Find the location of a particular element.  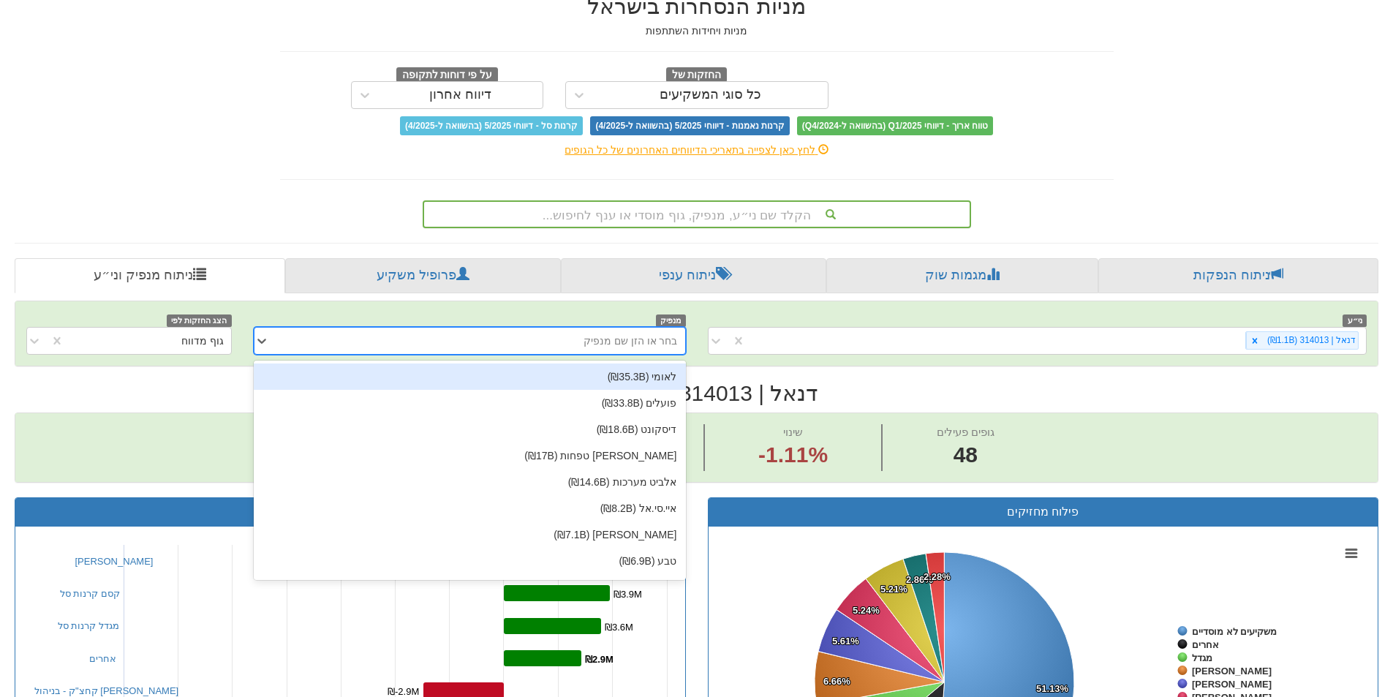

div: גוף מדווח is located at coordinates (203, 341).